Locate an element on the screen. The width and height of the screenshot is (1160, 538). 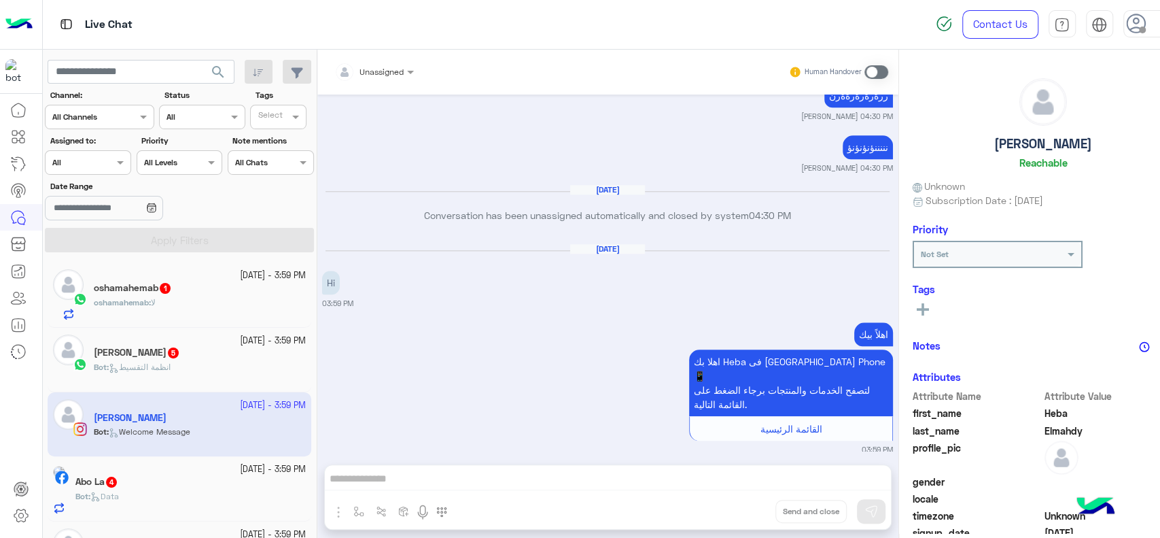
a: Contact Us is located at coordinates (1001, 24).